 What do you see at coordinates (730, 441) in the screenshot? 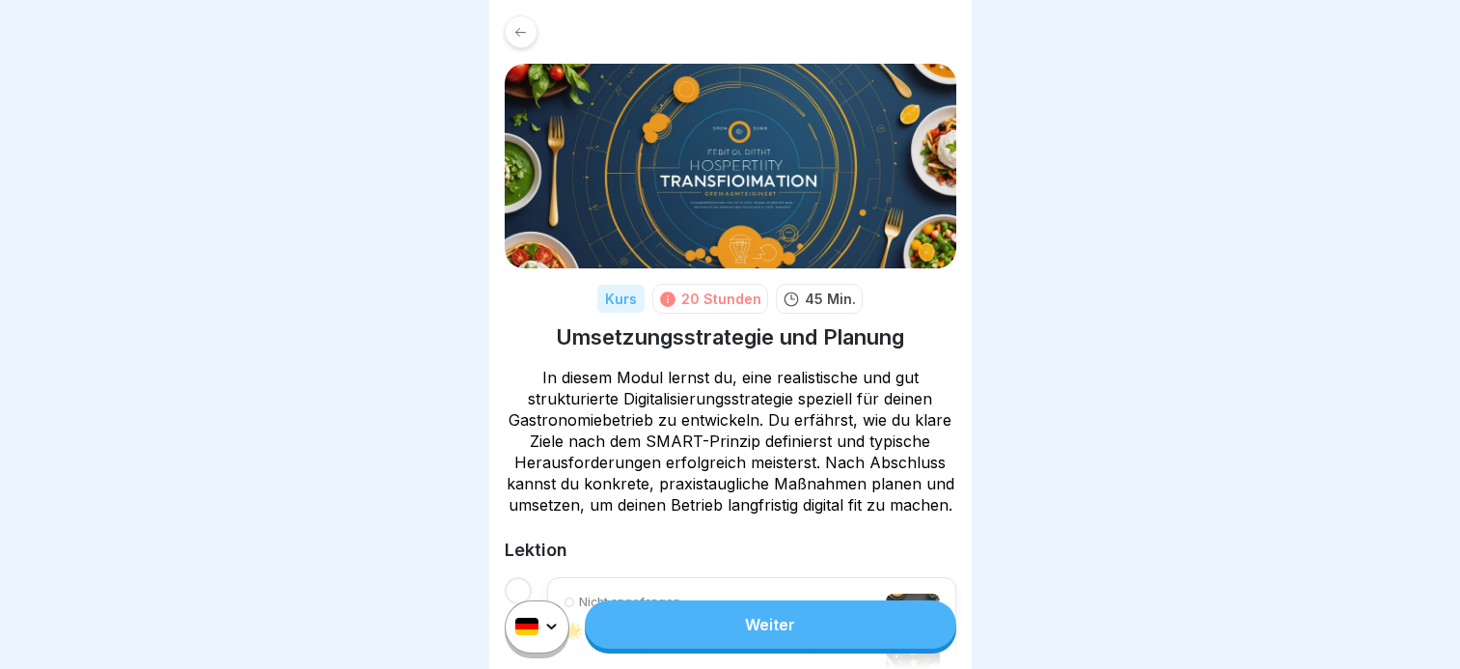
I see `p: In diesem Modul lernst du, eine realistische und gut strukturierte Digitalisierungsstrategie spez...` at bounding box center [730, 441].